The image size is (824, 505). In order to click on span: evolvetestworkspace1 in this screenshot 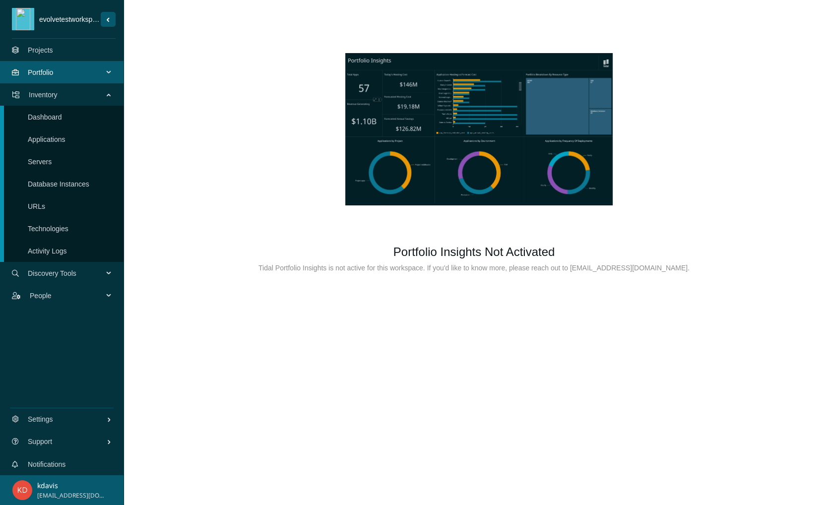, I will do `click(67, 19)`.